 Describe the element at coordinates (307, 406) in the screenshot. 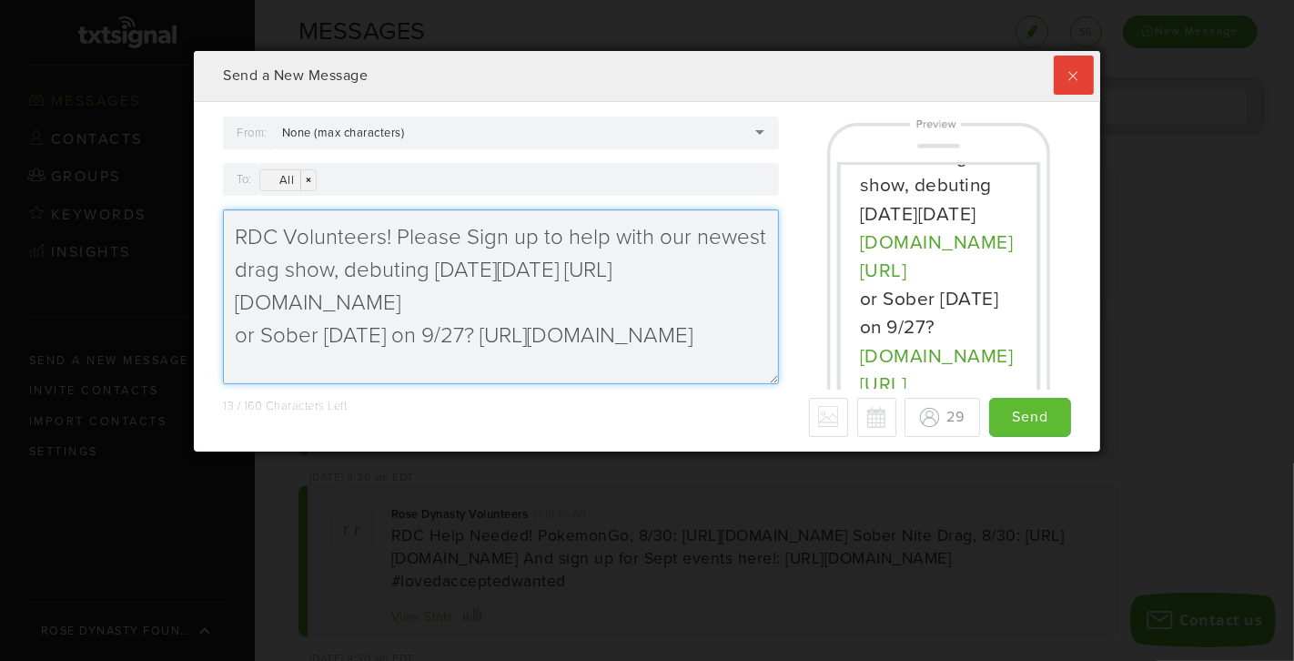

I see `span: Characters Left` at that location.